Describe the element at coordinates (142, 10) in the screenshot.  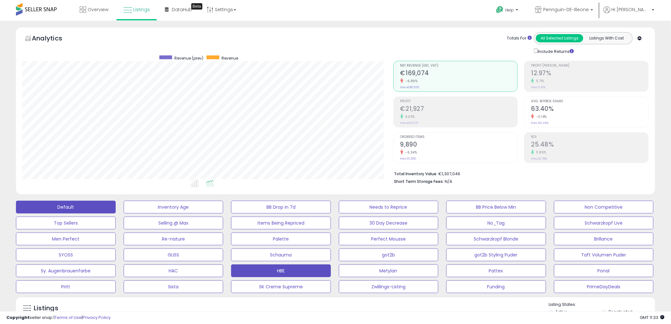
I see `span: Listings` at that location.